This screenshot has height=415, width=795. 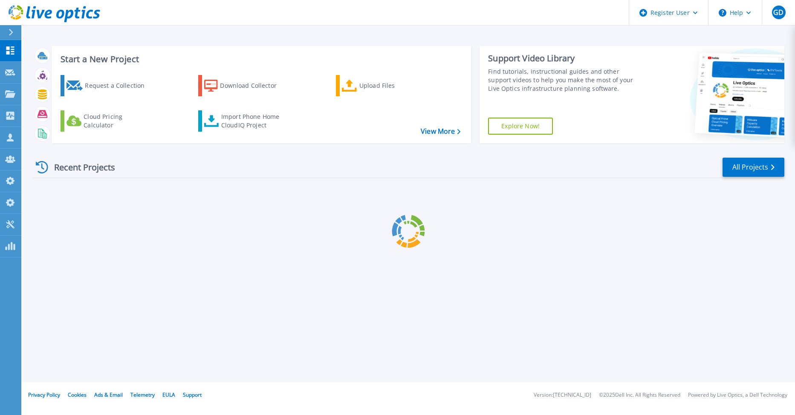 I want to click on div: Download Collector, so click(x=254, y=86).